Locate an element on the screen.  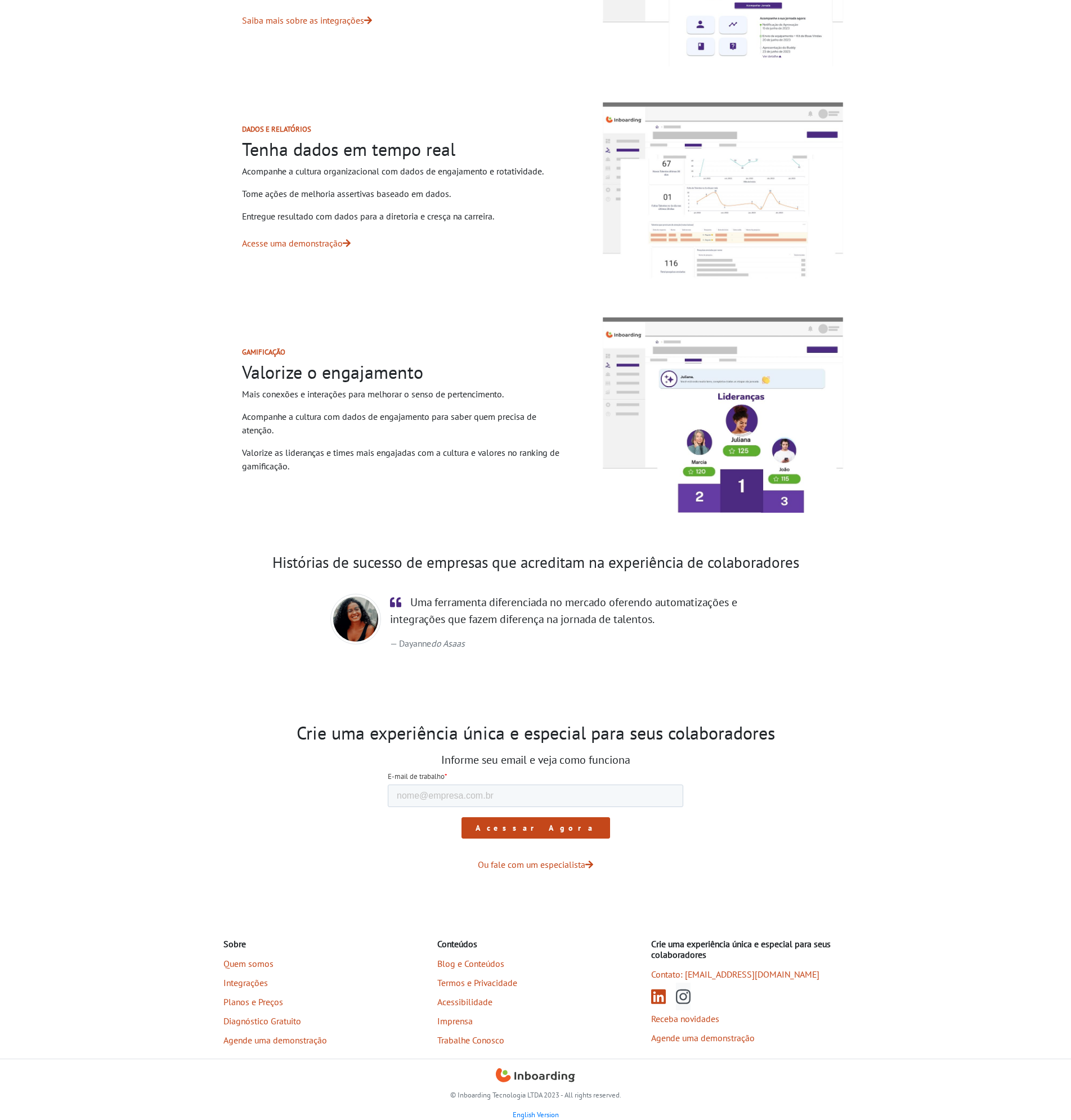
p: © Inboarding Tecnologia LTDA 2023 - All rights reserved. is located at coordinates (536, 1094).